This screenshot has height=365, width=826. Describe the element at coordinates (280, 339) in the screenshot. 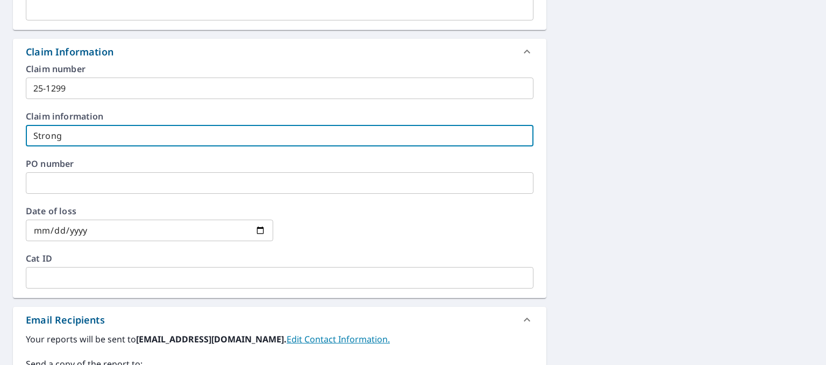

I see `label: Your reports will be sent to` at that location.